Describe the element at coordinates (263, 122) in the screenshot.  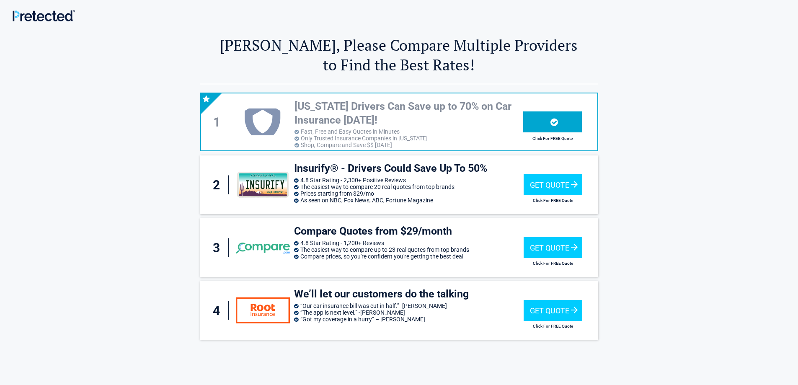
I see `img: protect's logo` at that location.